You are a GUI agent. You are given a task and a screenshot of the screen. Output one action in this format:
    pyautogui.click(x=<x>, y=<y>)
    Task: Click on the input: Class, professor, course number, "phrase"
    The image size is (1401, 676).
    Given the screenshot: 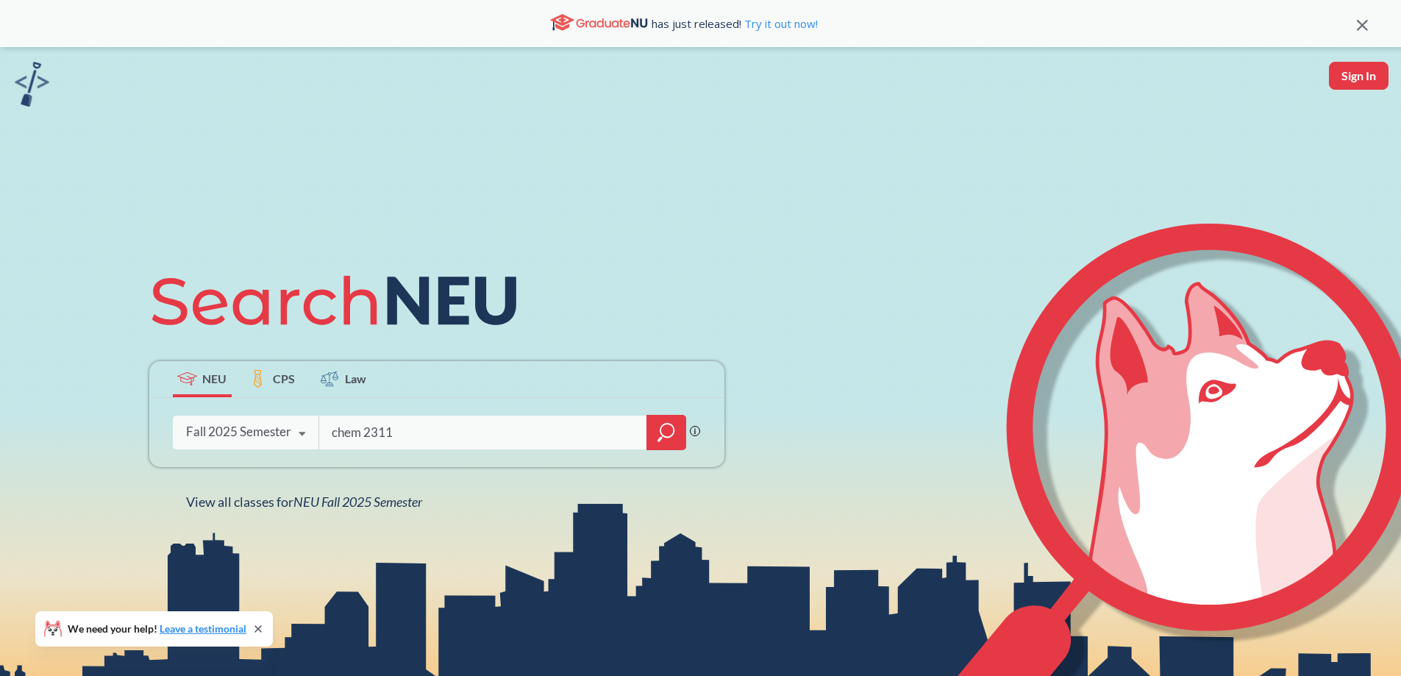 What is the action you would take?
    pyautogui.click(x=483, y=432)
    